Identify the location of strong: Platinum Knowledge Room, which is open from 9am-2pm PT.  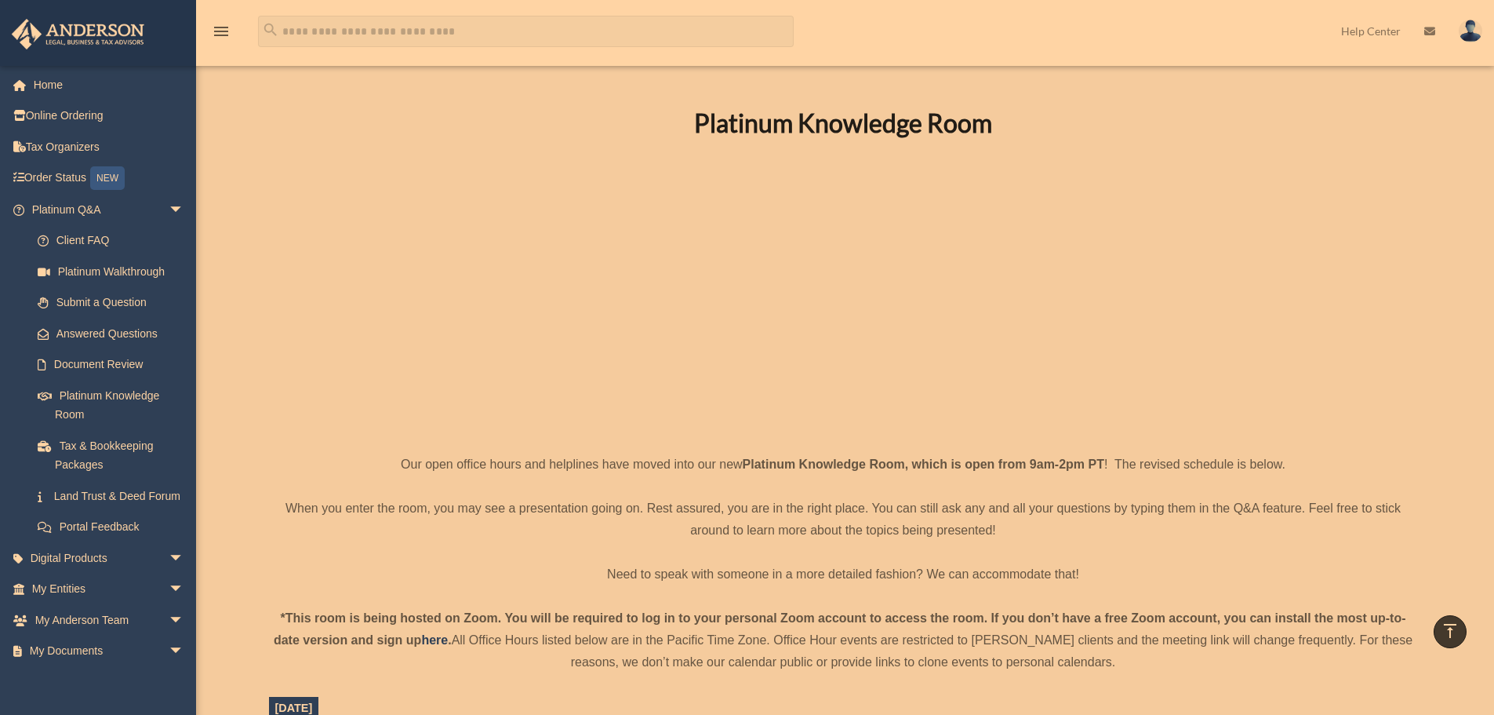
(923, 464).